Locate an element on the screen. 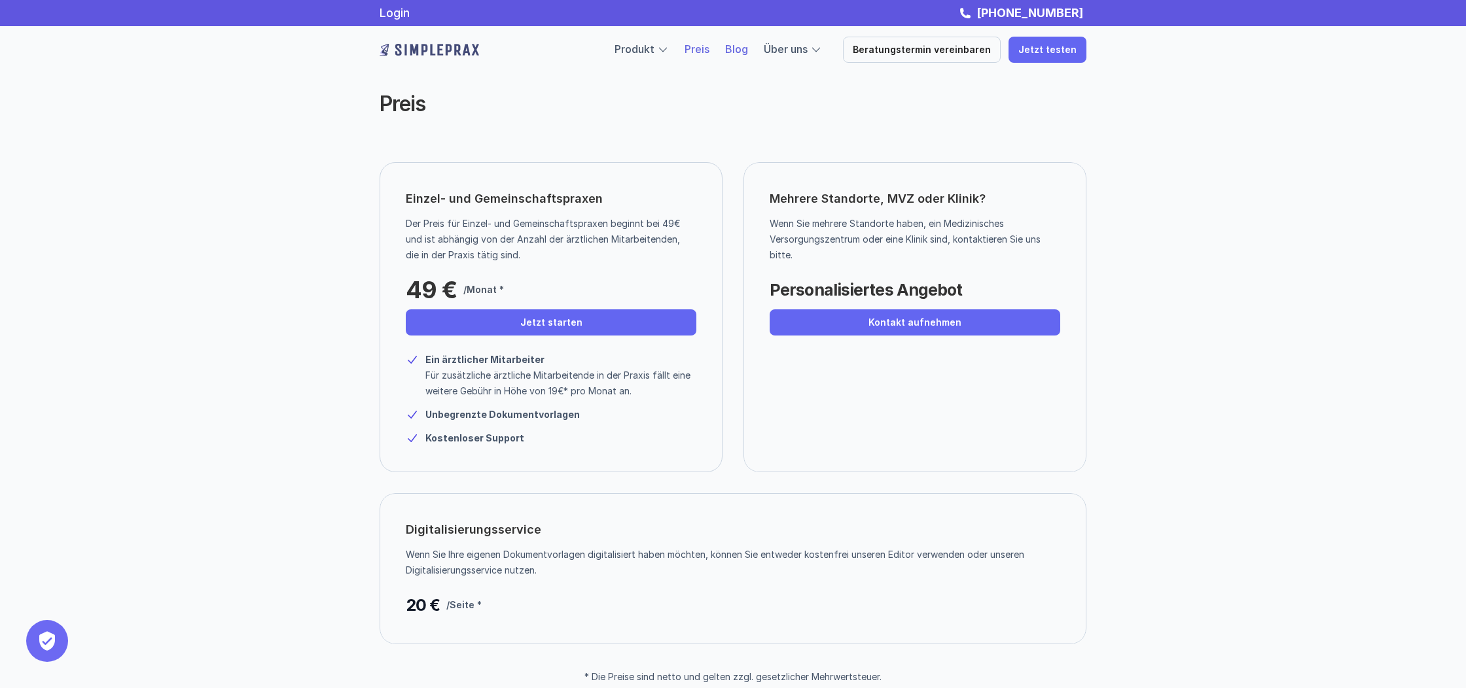 The width and height of the screenshot is (1466, 688). a: Blog is located at coordinates (736, 49).